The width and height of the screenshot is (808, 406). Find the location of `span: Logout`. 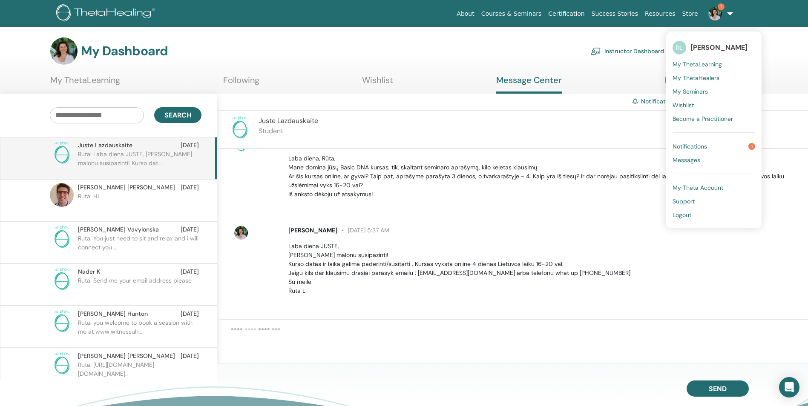

span: Logout is located at coordinates (682, 215).